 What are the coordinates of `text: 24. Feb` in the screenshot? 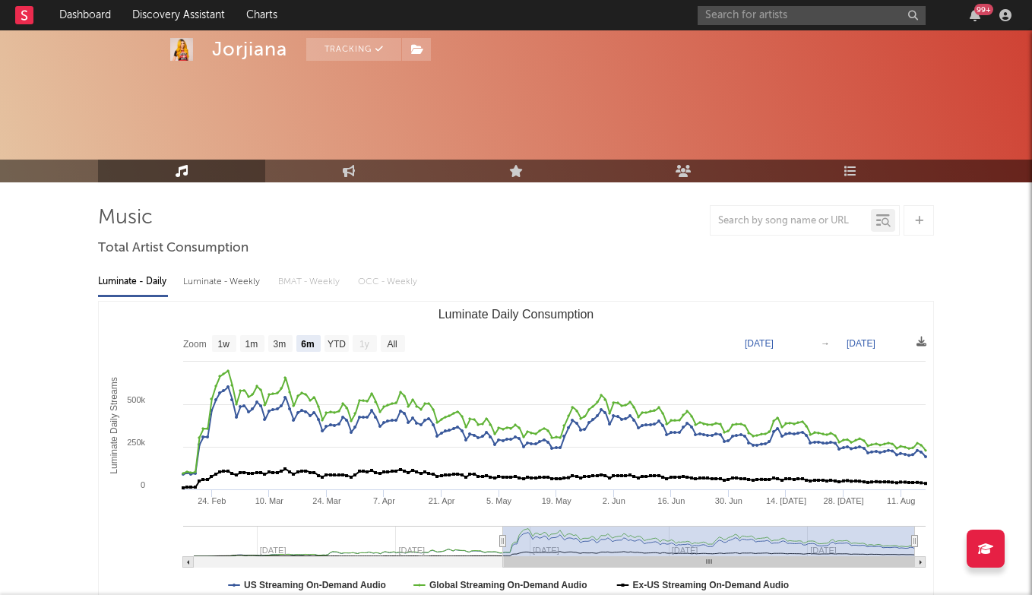 It's located at (211, 501).